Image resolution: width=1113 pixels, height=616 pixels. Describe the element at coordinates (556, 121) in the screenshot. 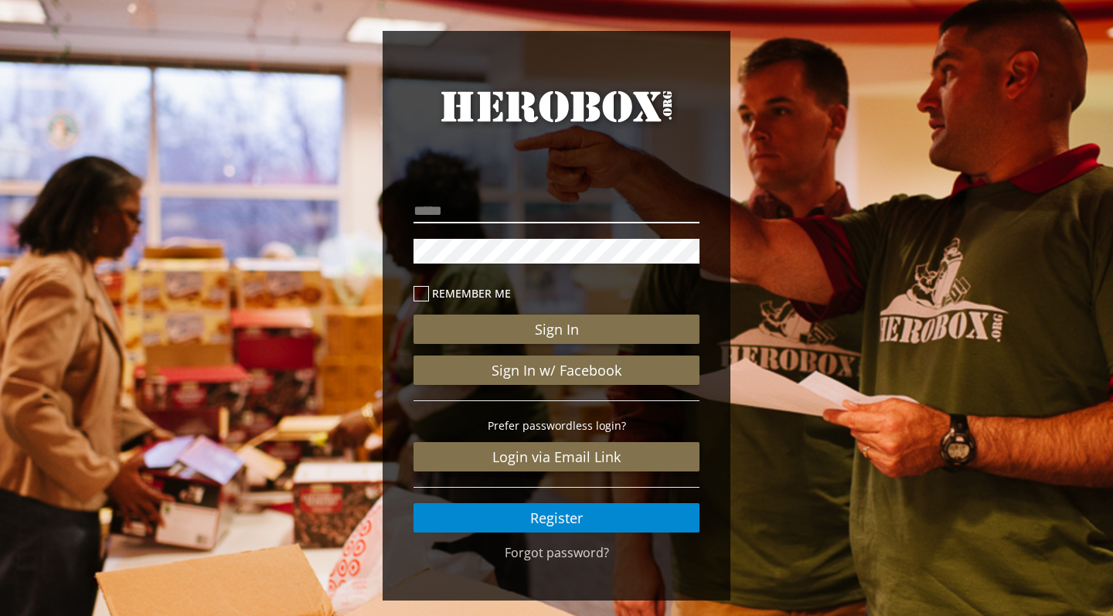

I see `a: HeroBox` at that location.